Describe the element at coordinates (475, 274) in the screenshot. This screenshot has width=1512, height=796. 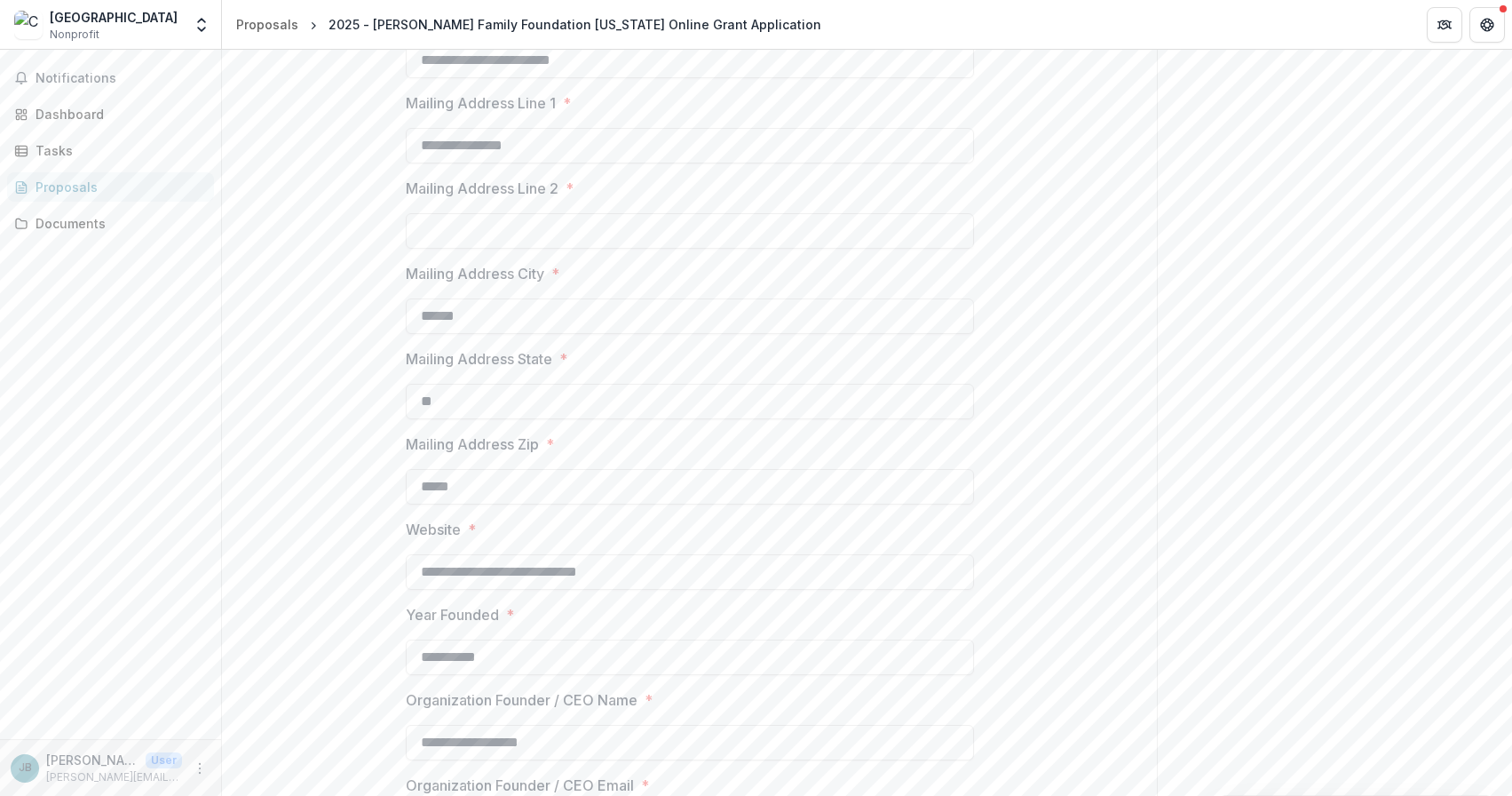
I see `p: Mailing Address City` at that location.